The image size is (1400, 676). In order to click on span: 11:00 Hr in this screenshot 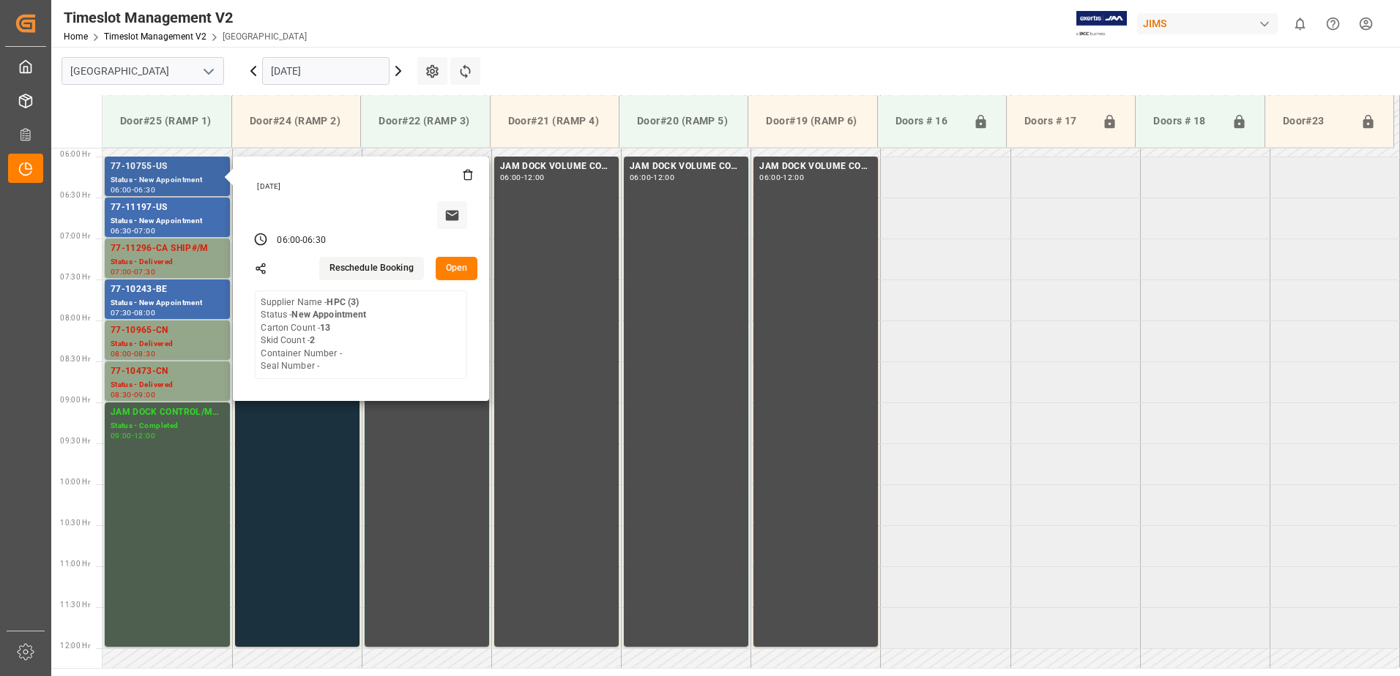, I will do `click(75, 564)`.